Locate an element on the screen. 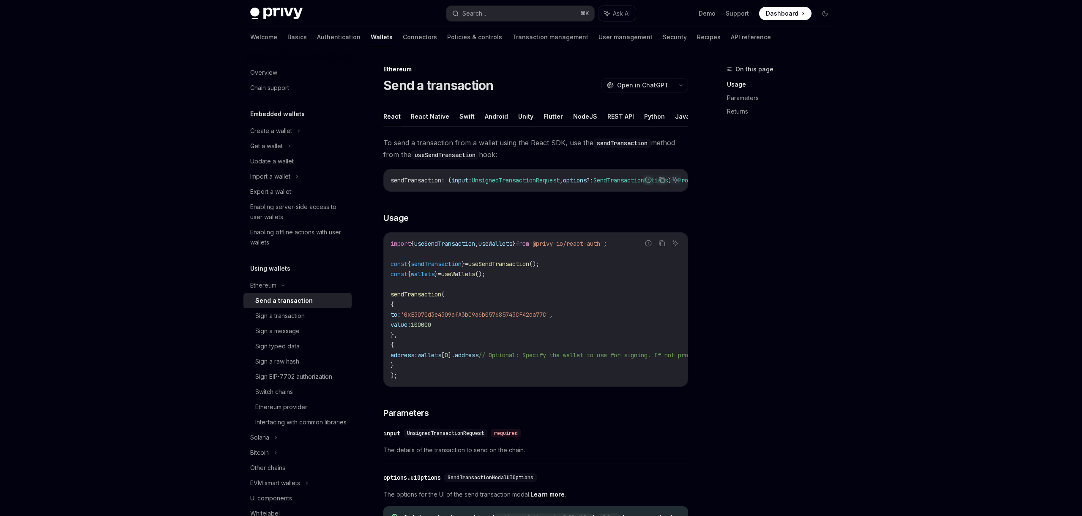 Image resolution: width=1082 pixels, height=516 pixels. span: input is located at coordinates (460, 180).